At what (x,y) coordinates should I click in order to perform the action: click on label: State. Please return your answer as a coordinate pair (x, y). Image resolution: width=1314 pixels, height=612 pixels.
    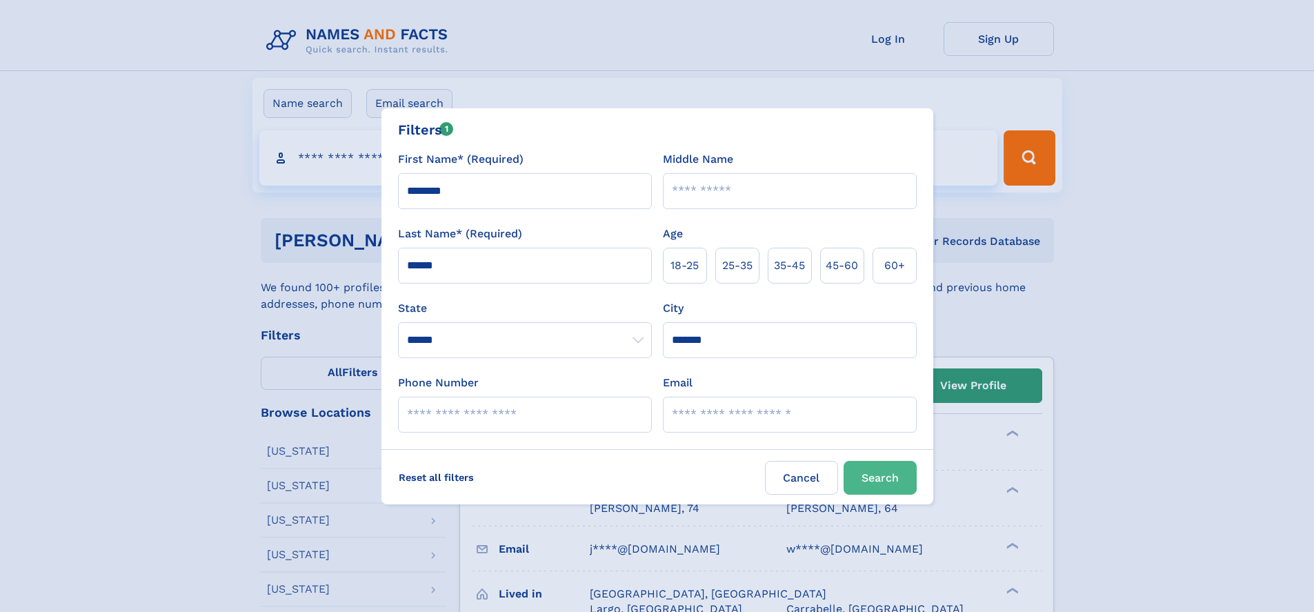
    Looking at the image, I should click on (525, 308).